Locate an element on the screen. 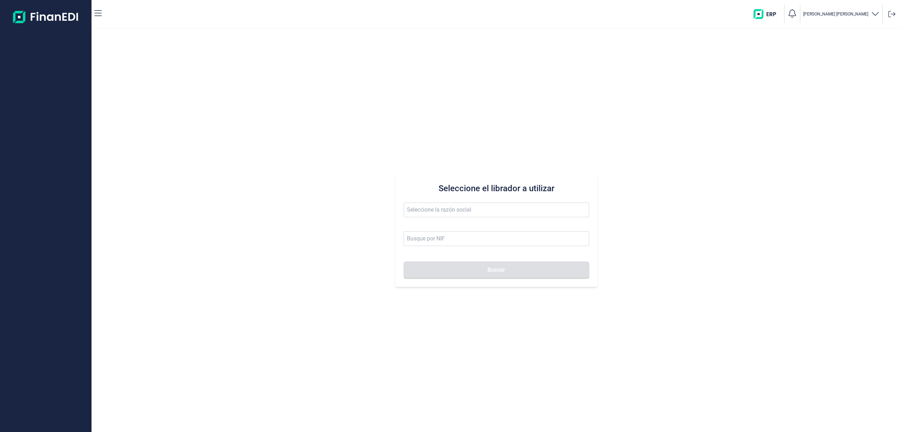  span: Buscar is located at coordinates (496, 270).